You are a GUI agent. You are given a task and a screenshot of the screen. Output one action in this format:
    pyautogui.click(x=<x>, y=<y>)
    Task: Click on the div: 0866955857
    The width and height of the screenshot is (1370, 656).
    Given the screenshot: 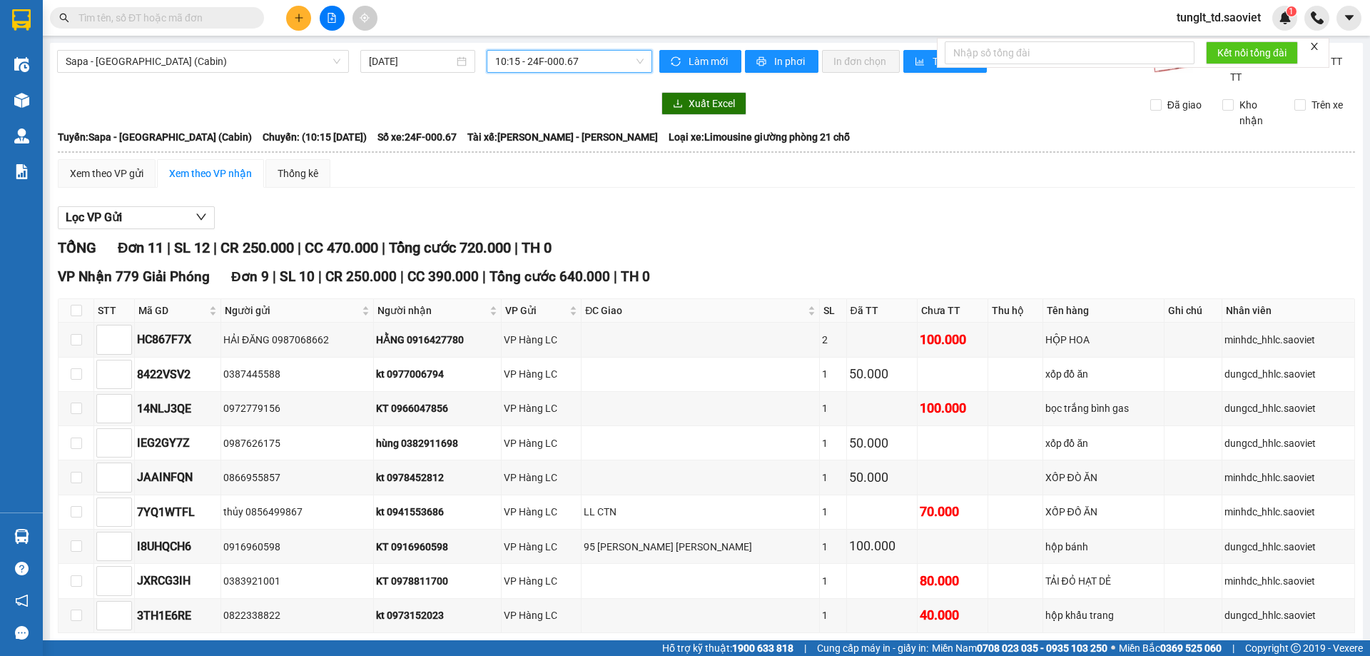 What is the action you would take?
    pyautogui.click(x=297, y=477)
    